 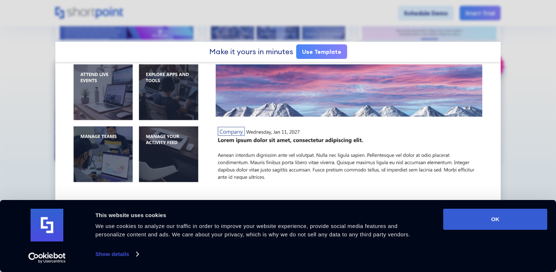 I want to click on button: OK, so click(x=495, y=219).